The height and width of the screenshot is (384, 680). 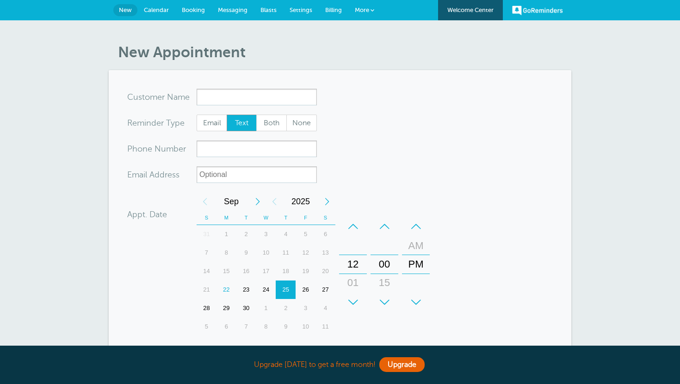 I want to click on div: Sunday, September 7, so click(x=206, y=253).